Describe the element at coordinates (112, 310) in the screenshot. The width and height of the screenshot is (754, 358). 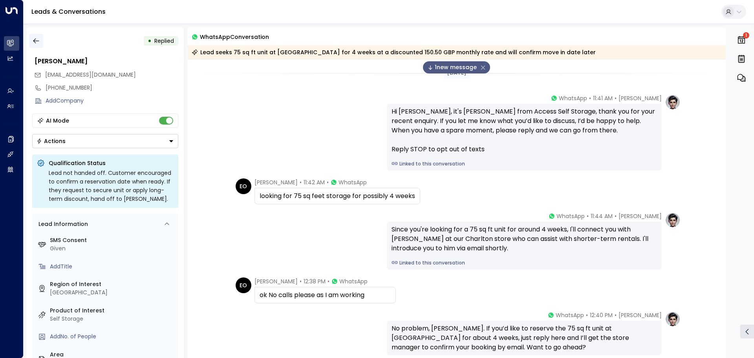
I see `label: Product of Interest` at that location.